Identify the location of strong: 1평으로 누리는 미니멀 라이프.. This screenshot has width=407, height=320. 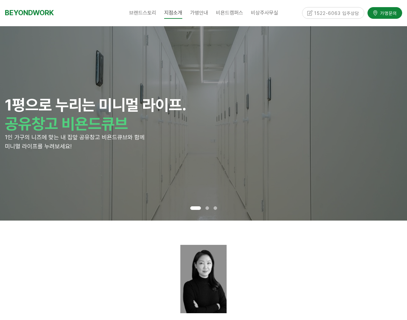
(95, 105).